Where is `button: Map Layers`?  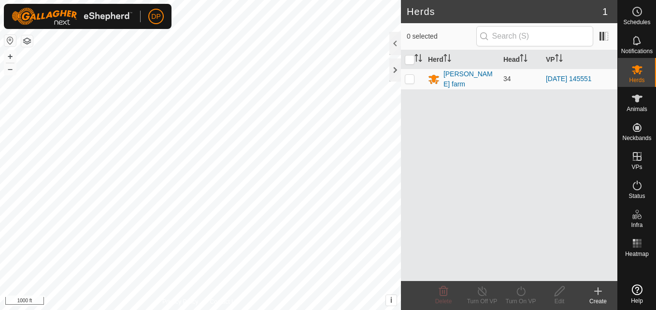
button: Map Layers is located at coordinates (27, 41).